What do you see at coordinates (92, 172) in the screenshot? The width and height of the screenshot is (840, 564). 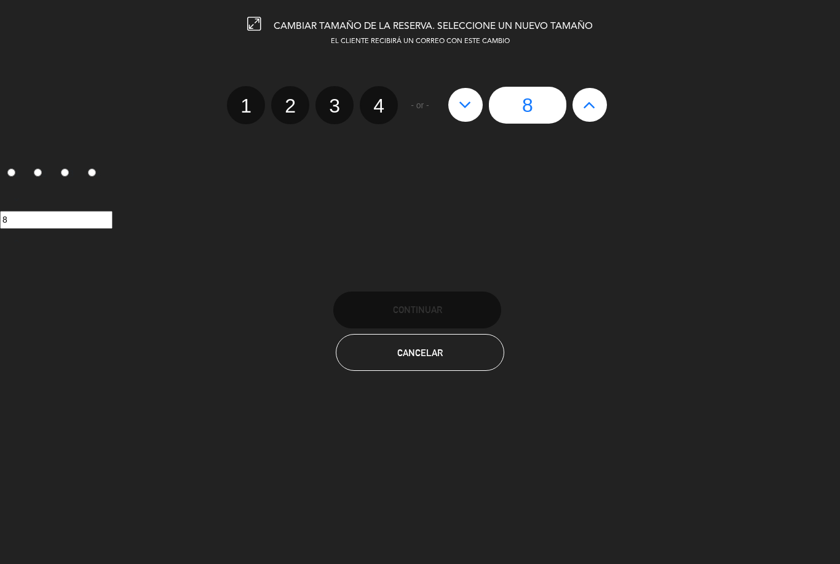 I see `input: 4` at bounding box center [92, 172].